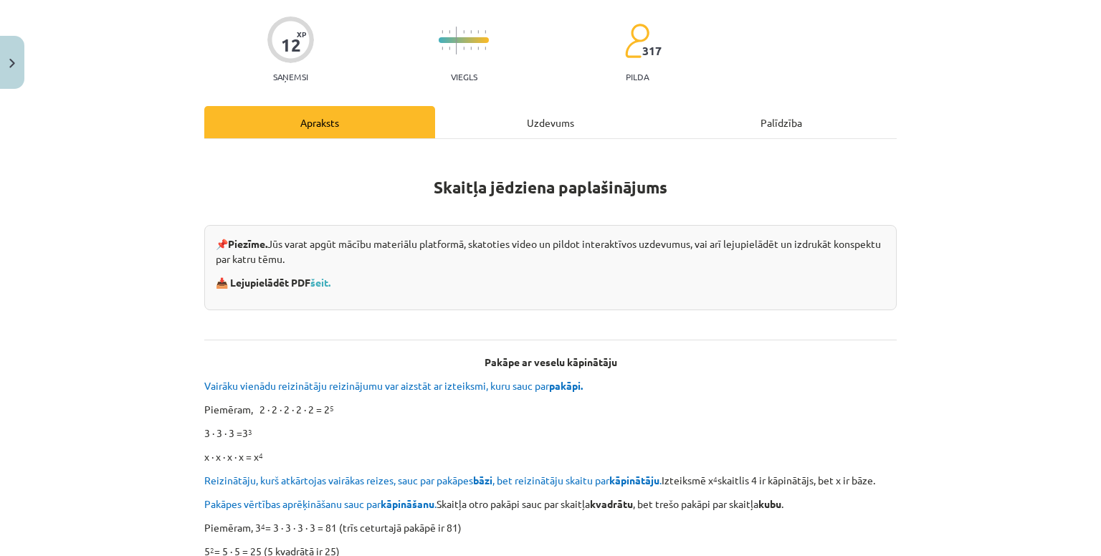 The width and height of the screenshot is (1101, 556). I want to click on span: 317, so click(652, 51).